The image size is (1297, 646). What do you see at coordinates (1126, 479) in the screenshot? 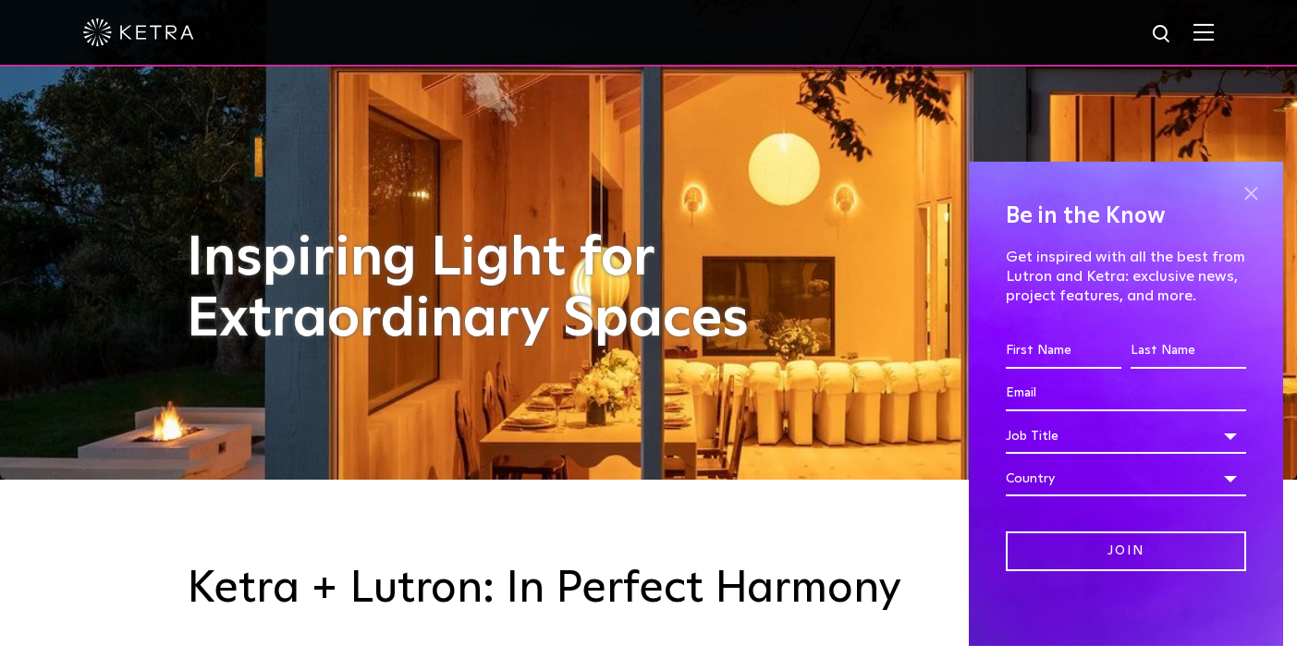
I see `div: Country` at bounding box center [1126, 479].